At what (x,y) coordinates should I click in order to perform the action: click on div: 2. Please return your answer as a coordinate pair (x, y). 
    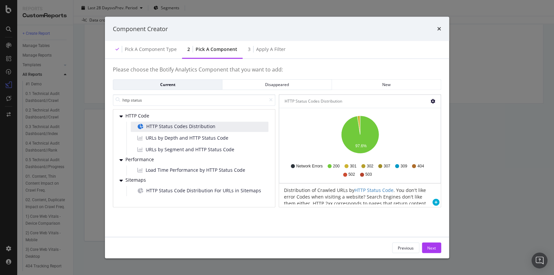
    Looking at the image, I should click on (189, 49).